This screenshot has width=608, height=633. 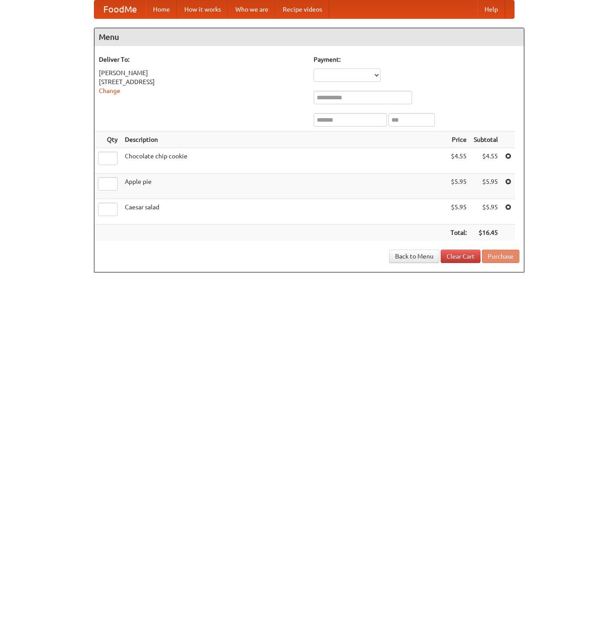 What do you see at coordinates (459, 140) in the screenshot?
I see `th: Price` at bounding box center [459, 140].